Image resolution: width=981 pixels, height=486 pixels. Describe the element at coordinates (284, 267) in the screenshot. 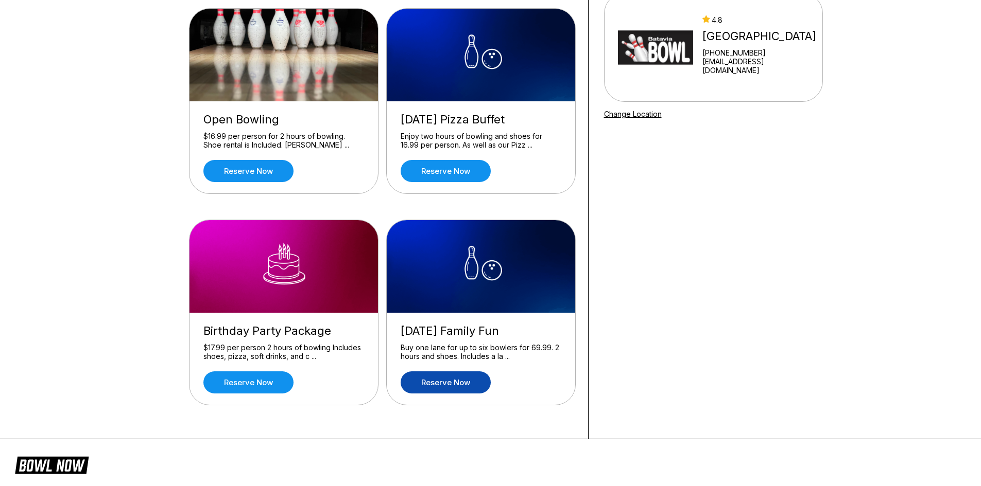

I see `img: Birthday Party Package` at that location.